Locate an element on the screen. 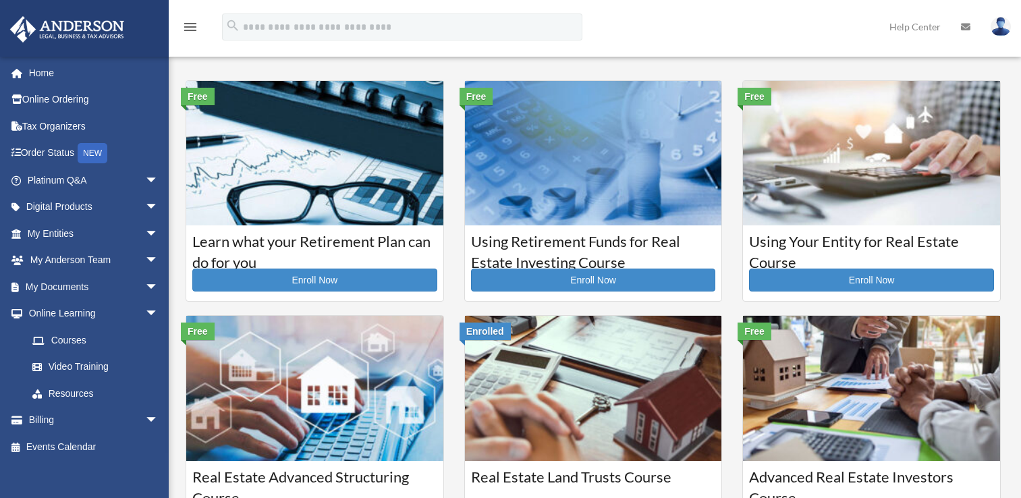 The width and height of the screenshot is (1021, 498). div: NEW is located at coordinates (92, 153).